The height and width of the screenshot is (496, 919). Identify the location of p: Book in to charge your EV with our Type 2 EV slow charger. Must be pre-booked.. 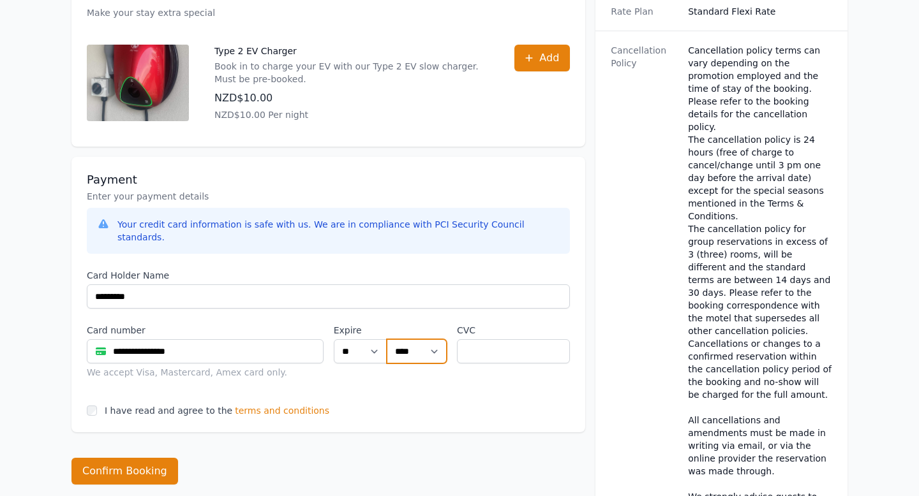
(351, 73).